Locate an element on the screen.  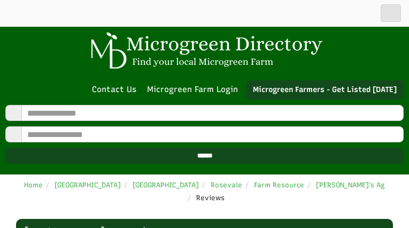
button: main_menu is located at coordinates (391, 13).